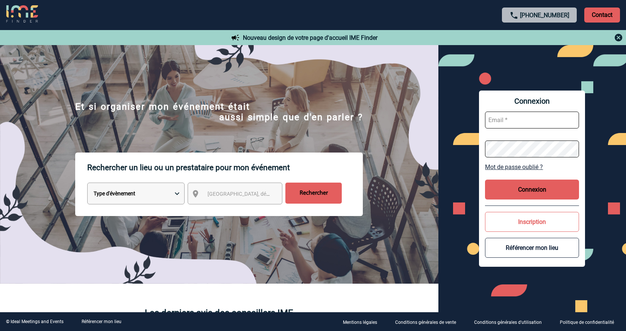 The image size is (626, 331). I want to click on div: © Ideal Meetings and Events, so click(35, 322).